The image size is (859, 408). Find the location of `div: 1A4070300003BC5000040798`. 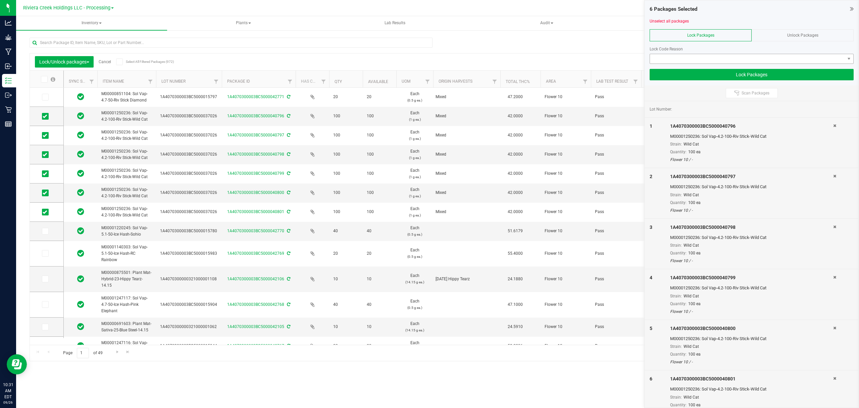

div: 1A4070300003BC5000040798 is located at coordinates (752, 227).